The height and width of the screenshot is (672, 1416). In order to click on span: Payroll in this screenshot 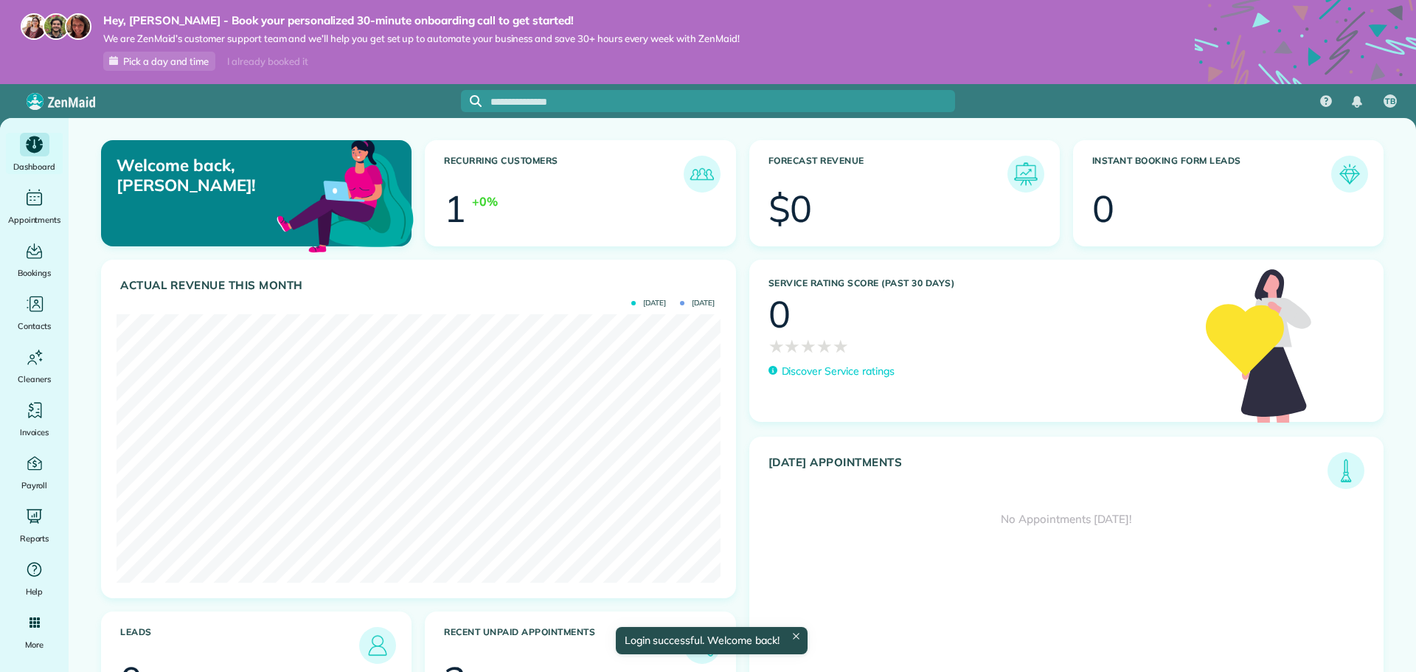, I will do `click(35, 485)`.